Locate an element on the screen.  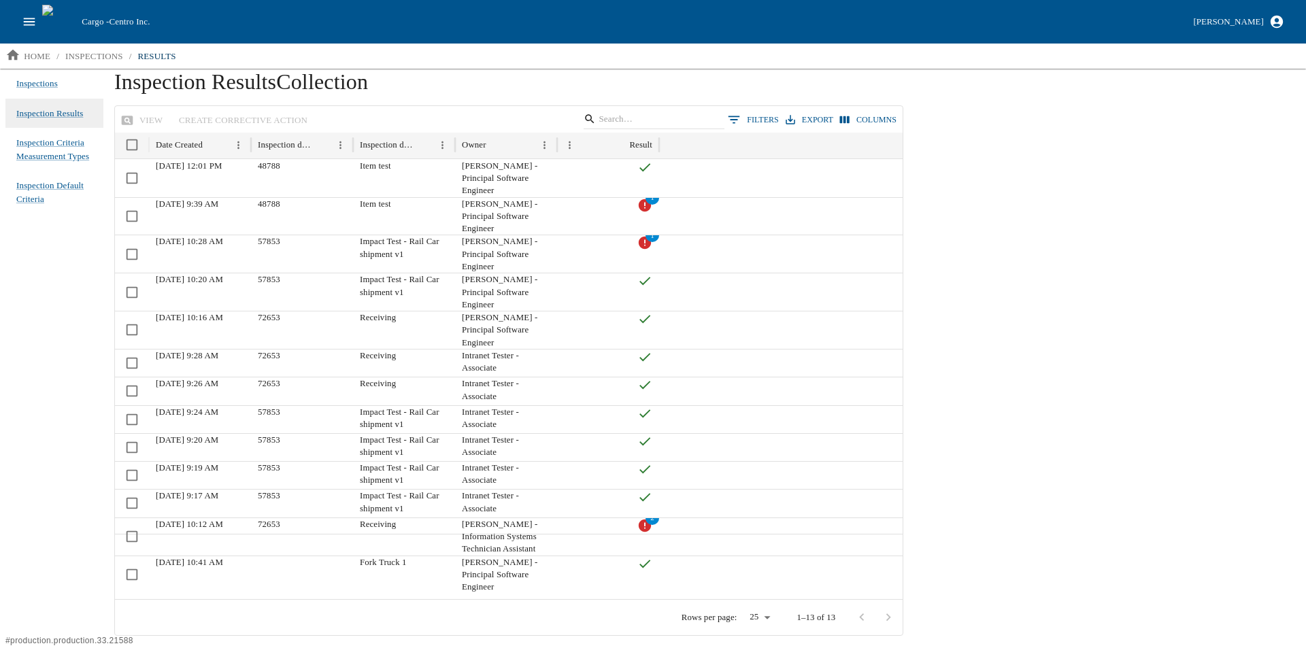
span: Inspections is located at coordinates (37, 83).